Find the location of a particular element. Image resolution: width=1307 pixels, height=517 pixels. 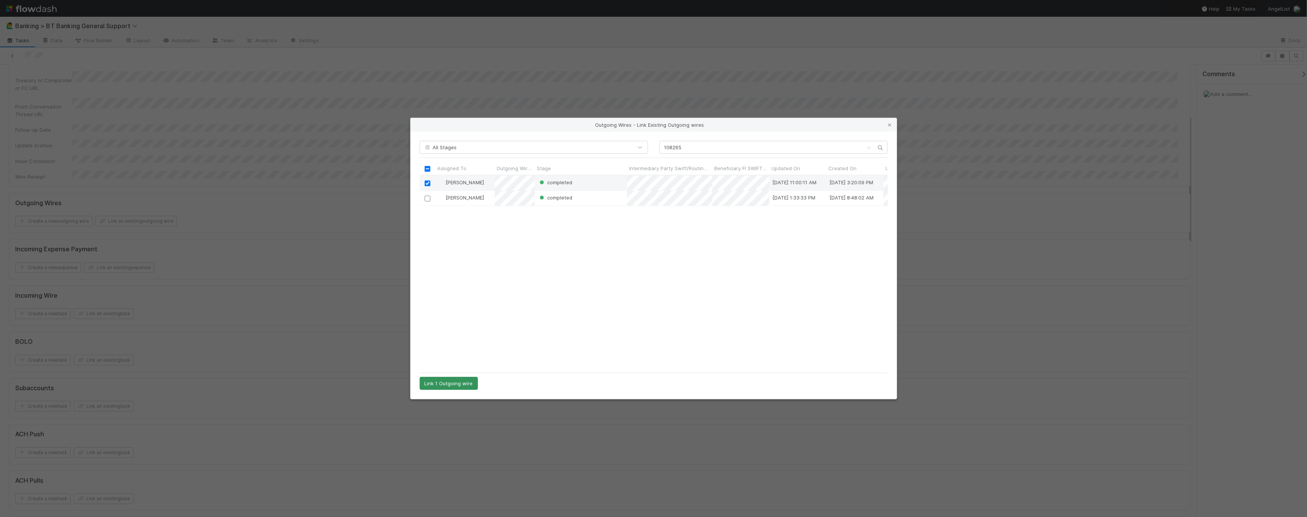

span: Beneficiary FI SWIFT Code is located at coordinates (741, 168).